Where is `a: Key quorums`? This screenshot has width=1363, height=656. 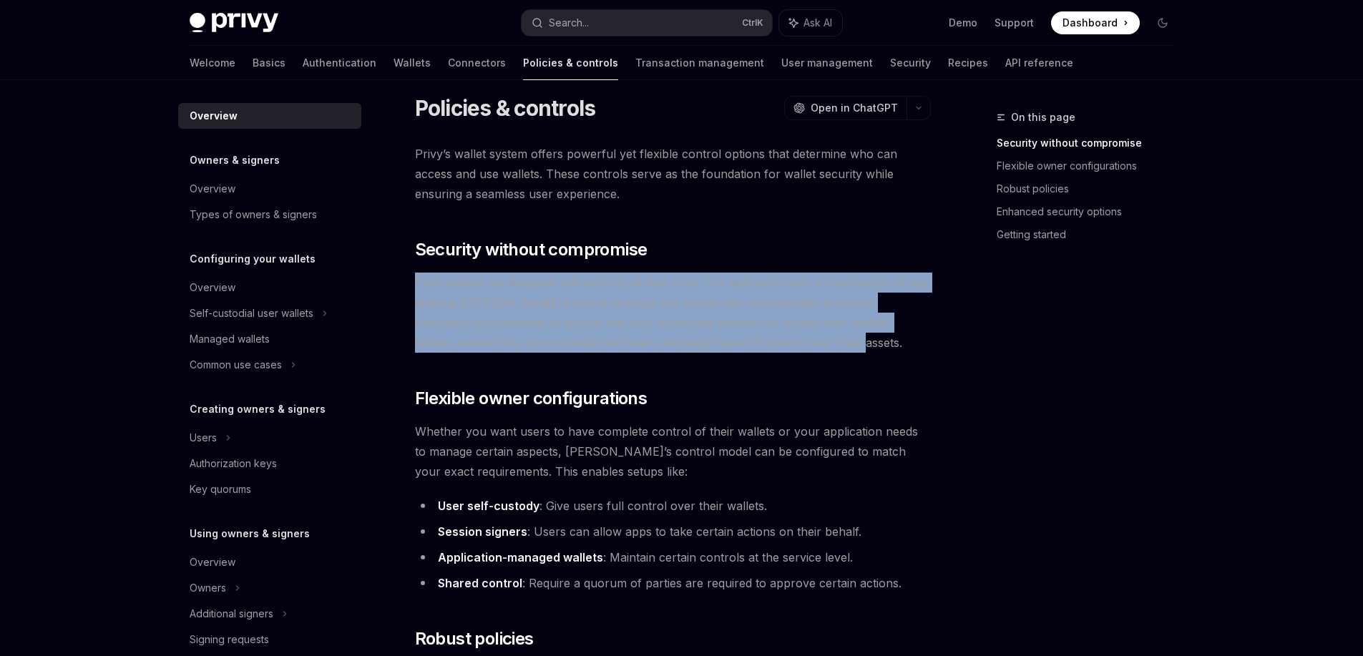
a: Key quorums is located at coordinates (270, 489).